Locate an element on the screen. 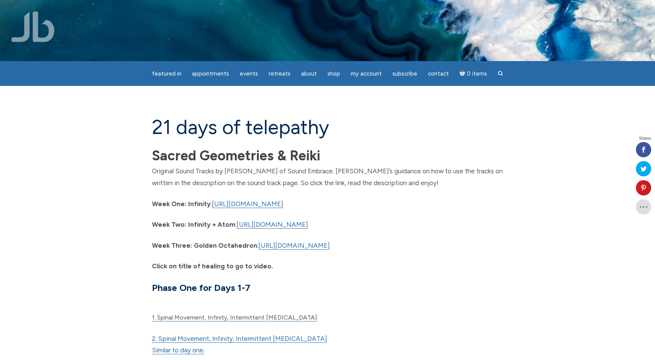 The height and width of the screenshot is (360, 655). b: Week One: Infinity is located at coordinates (181, 204).